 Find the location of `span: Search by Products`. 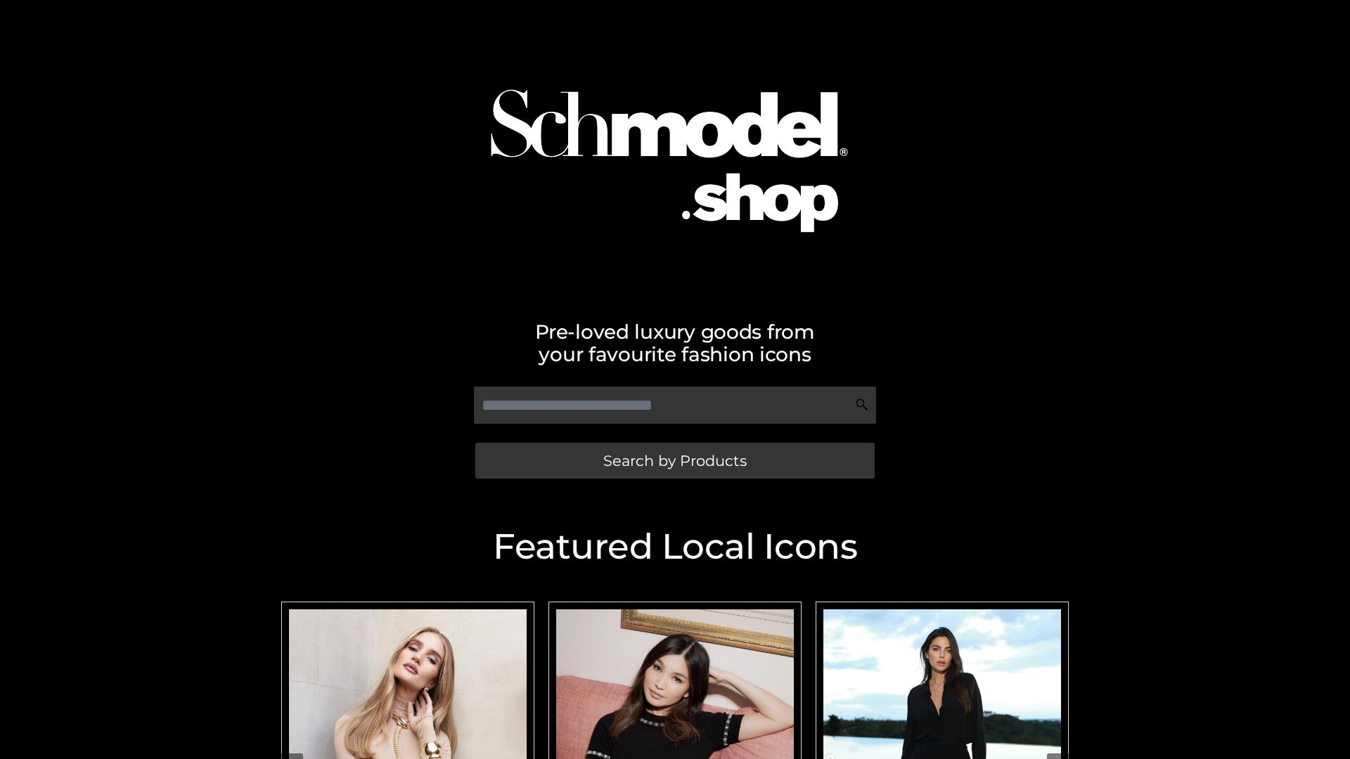

span: Search by Products is located at coordinates (675, 460).